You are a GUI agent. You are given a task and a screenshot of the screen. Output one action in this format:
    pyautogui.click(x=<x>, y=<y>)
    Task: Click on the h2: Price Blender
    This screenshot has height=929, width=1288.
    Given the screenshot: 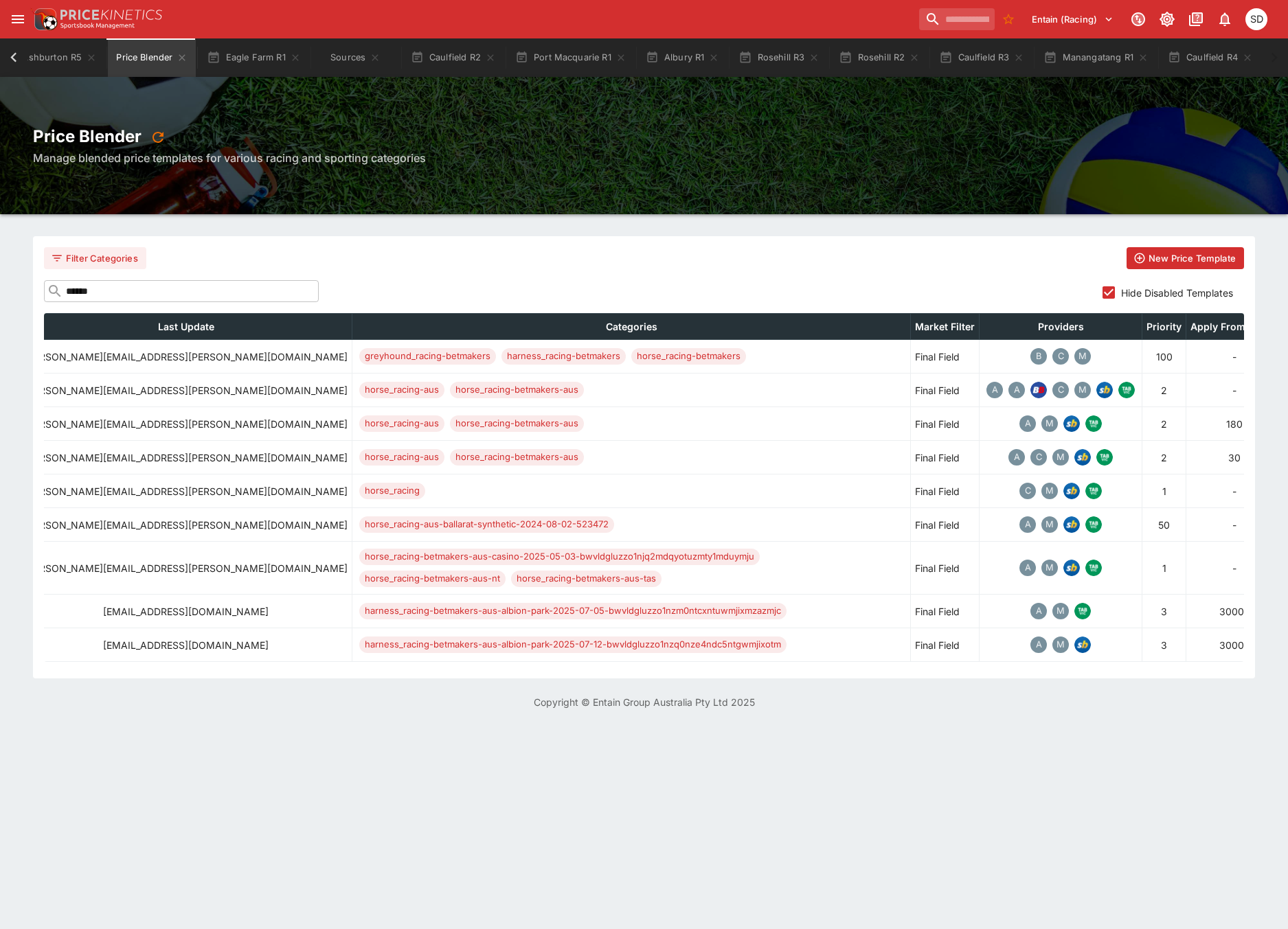 What is the action you would take?
    pyautogui.click(x=644, y=137)
    